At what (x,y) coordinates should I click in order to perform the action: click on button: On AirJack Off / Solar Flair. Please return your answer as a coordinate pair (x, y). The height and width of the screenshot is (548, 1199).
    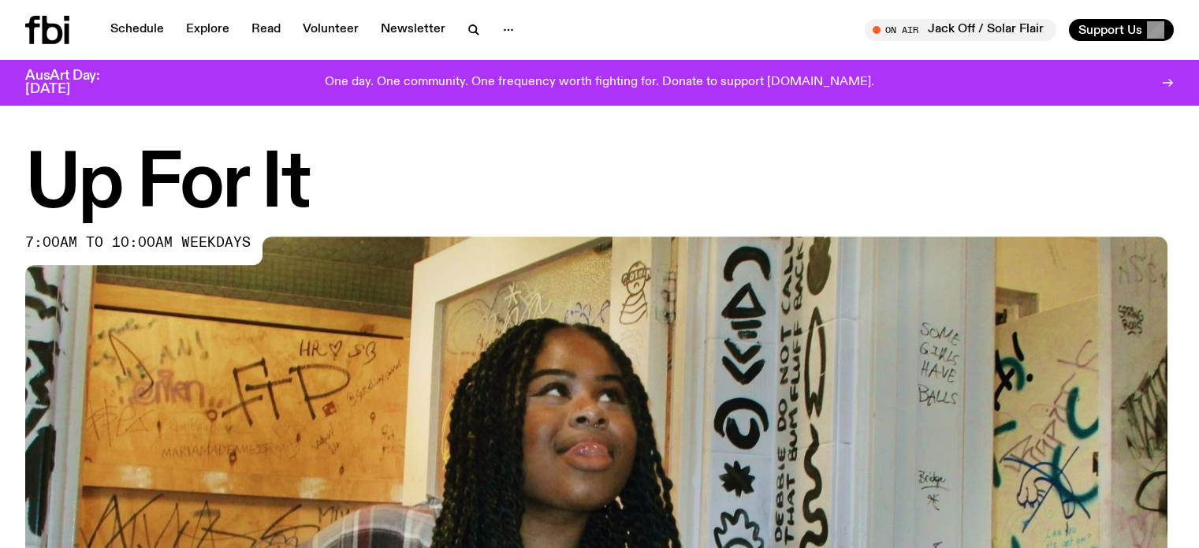
    Looking at the image, I should click on (960, 30).